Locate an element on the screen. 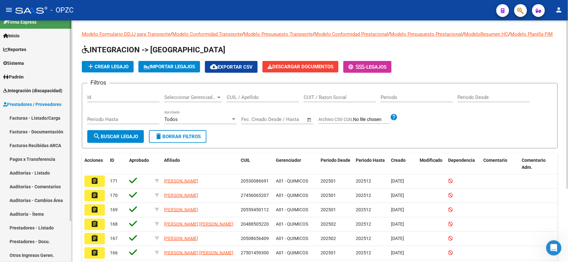 This screenshot has height=262, width=568. datatable-header-cell: Periodo Desde is located at coordinates (336, 164).